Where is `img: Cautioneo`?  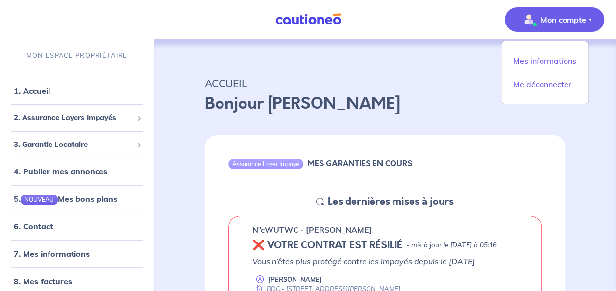 img: Cautioneo is located at coordinates (308, 19).